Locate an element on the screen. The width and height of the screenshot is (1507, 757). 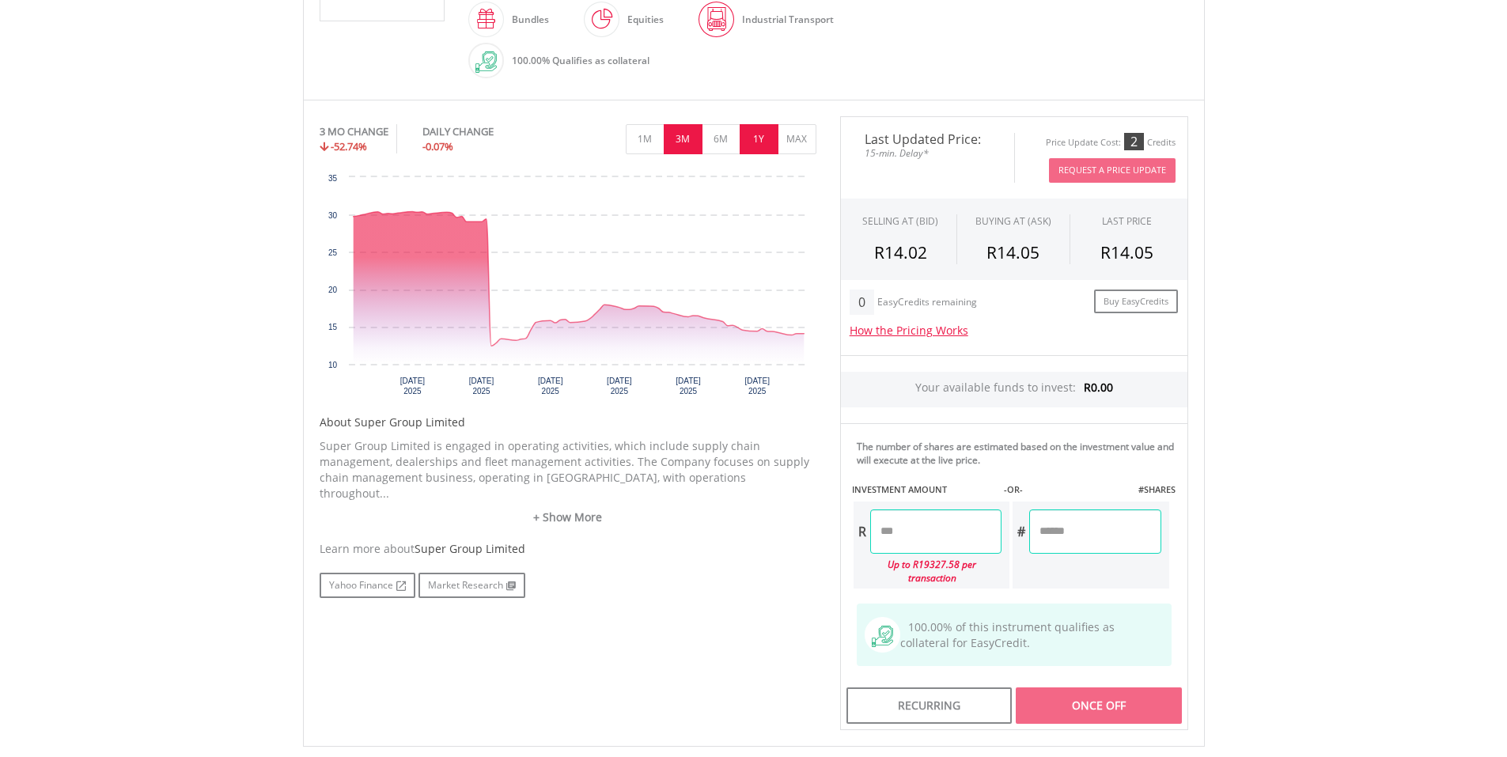
a: Buy EasyCredits is located at coordinates (1136, 301).